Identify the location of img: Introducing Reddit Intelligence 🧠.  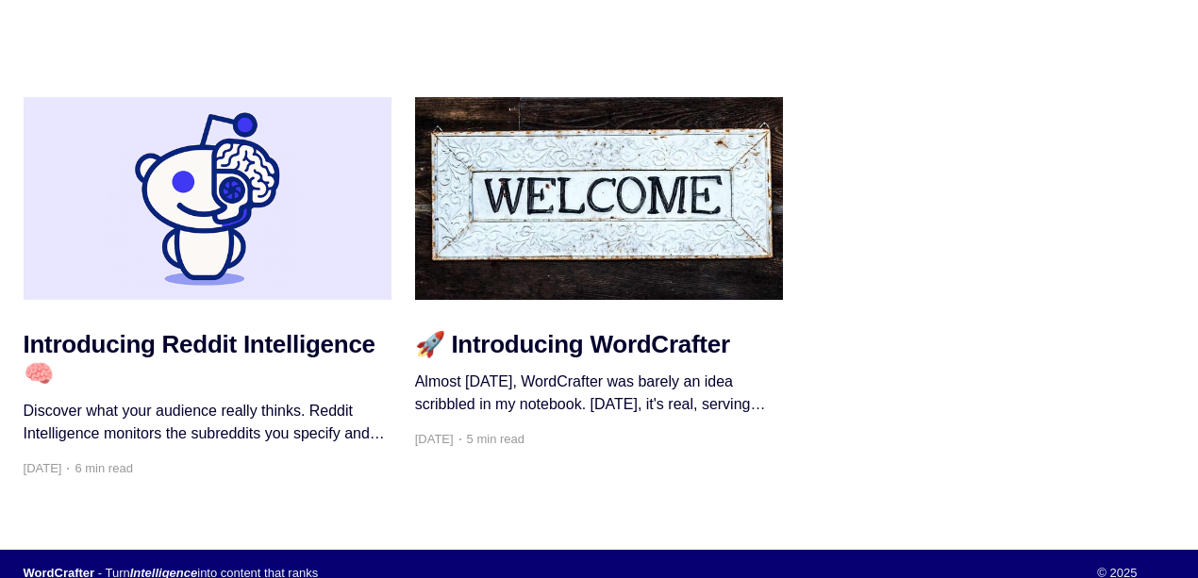
(207, 198).